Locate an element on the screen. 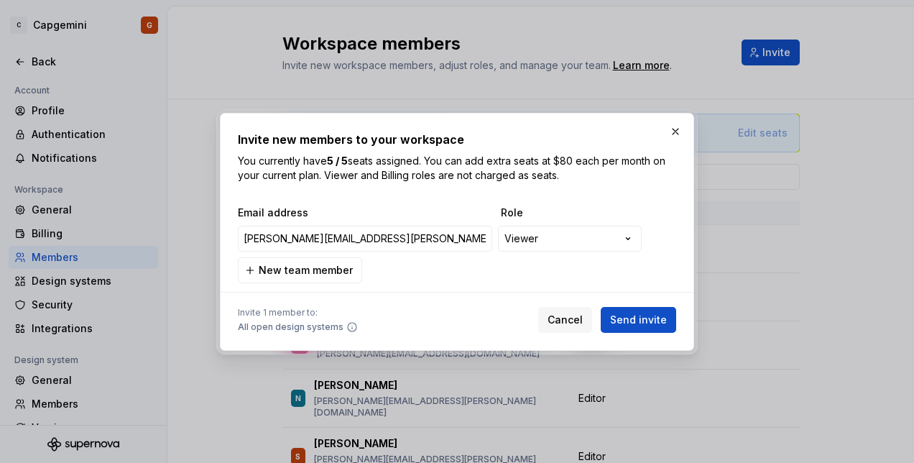 The width and height of the screenshot is (914, 463). p: You currently have seats assigned. You can add extra seats at $80 each per month on your current ... is located at coordinates (457, 168).